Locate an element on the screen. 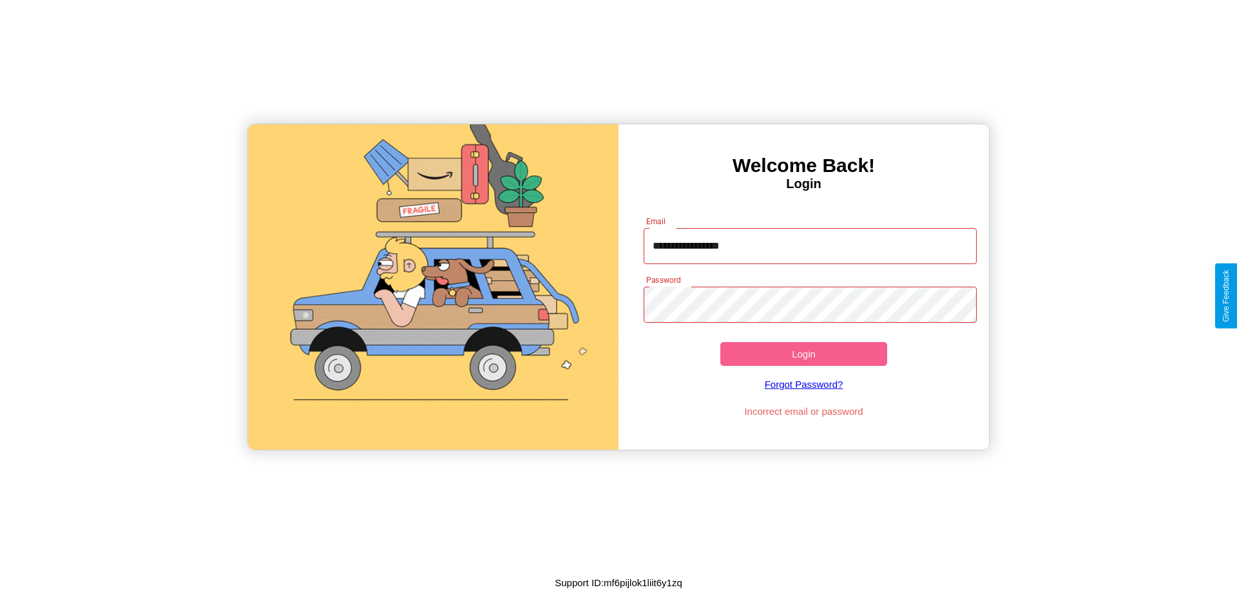 Image resolution: width=1237 pixels, height=592 pixels. h3: Welcome Back! is located at coordinates (803, 166).